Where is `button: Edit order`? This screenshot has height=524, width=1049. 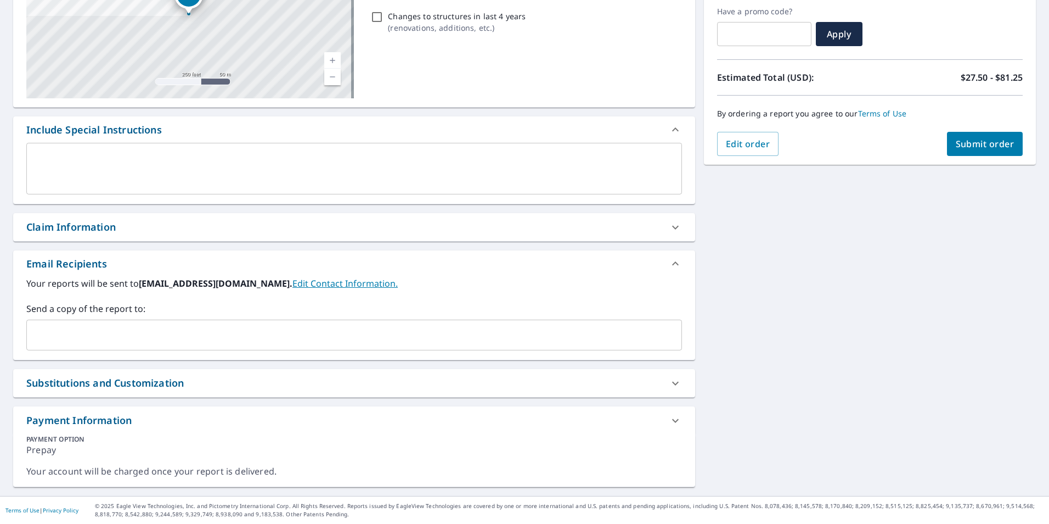
button: Edit order is located at coordinates (748, 144).